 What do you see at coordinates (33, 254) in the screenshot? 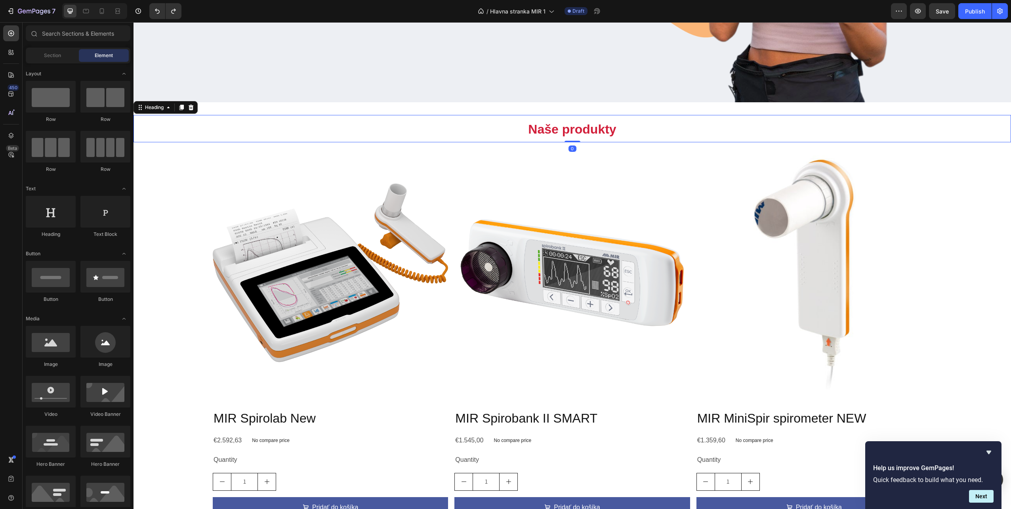
I see `span: Button` at bounding box center [33, 254].